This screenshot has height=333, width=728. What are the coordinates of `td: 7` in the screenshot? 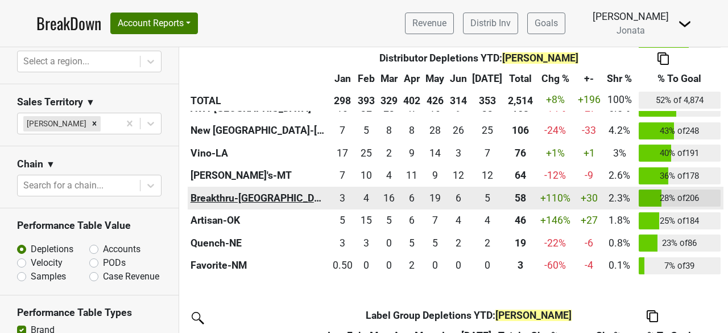 It's located at (487, 153).